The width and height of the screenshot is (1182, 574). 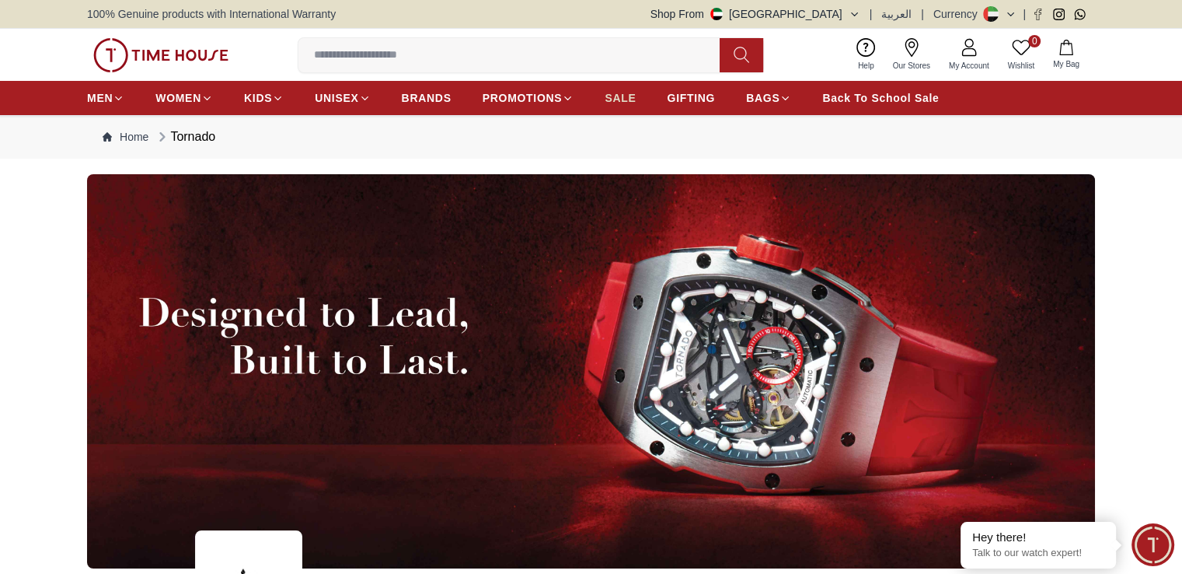 What do you see at coordinates (881, 98) in the screenshot?
I see `span: Back To School Sale` at bounding box center [881, 98].